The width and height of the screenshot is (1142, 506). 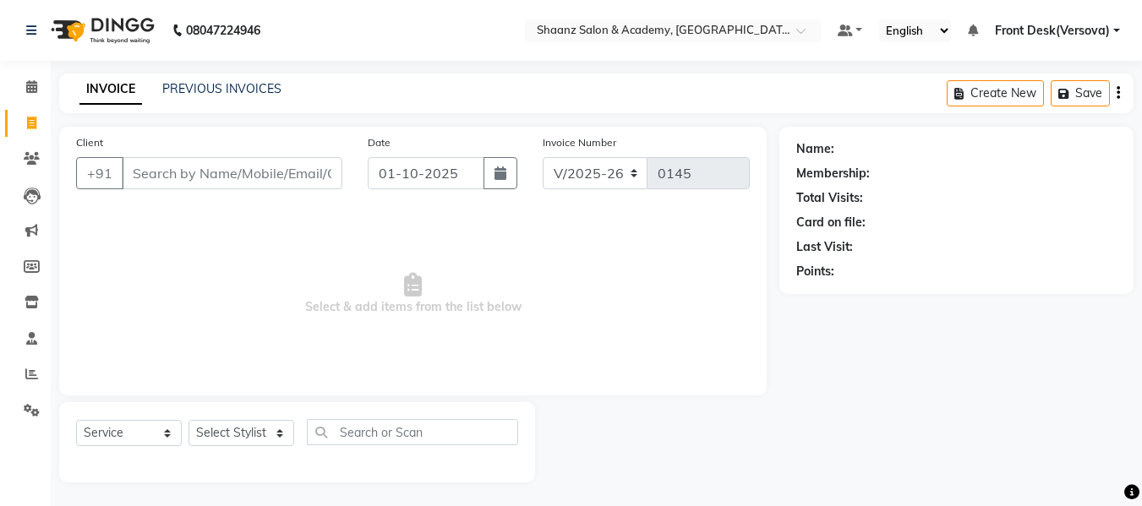 I want to click on input: Search or Scan, so click(x=413, y=432).